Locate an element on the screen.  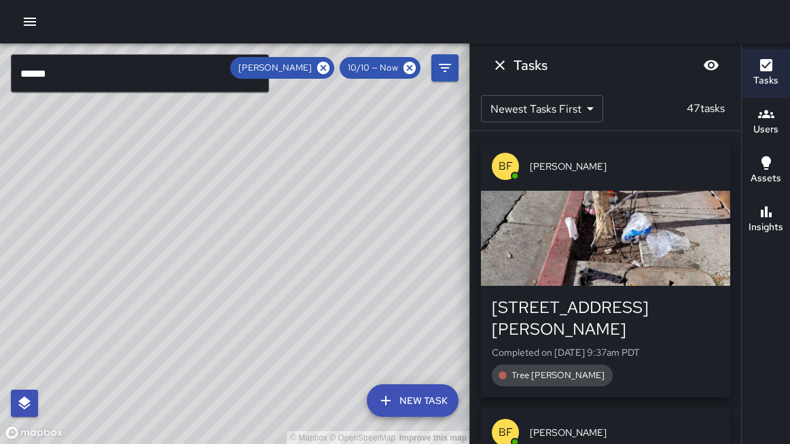
button: Blur is located at coordinates (711, 65).